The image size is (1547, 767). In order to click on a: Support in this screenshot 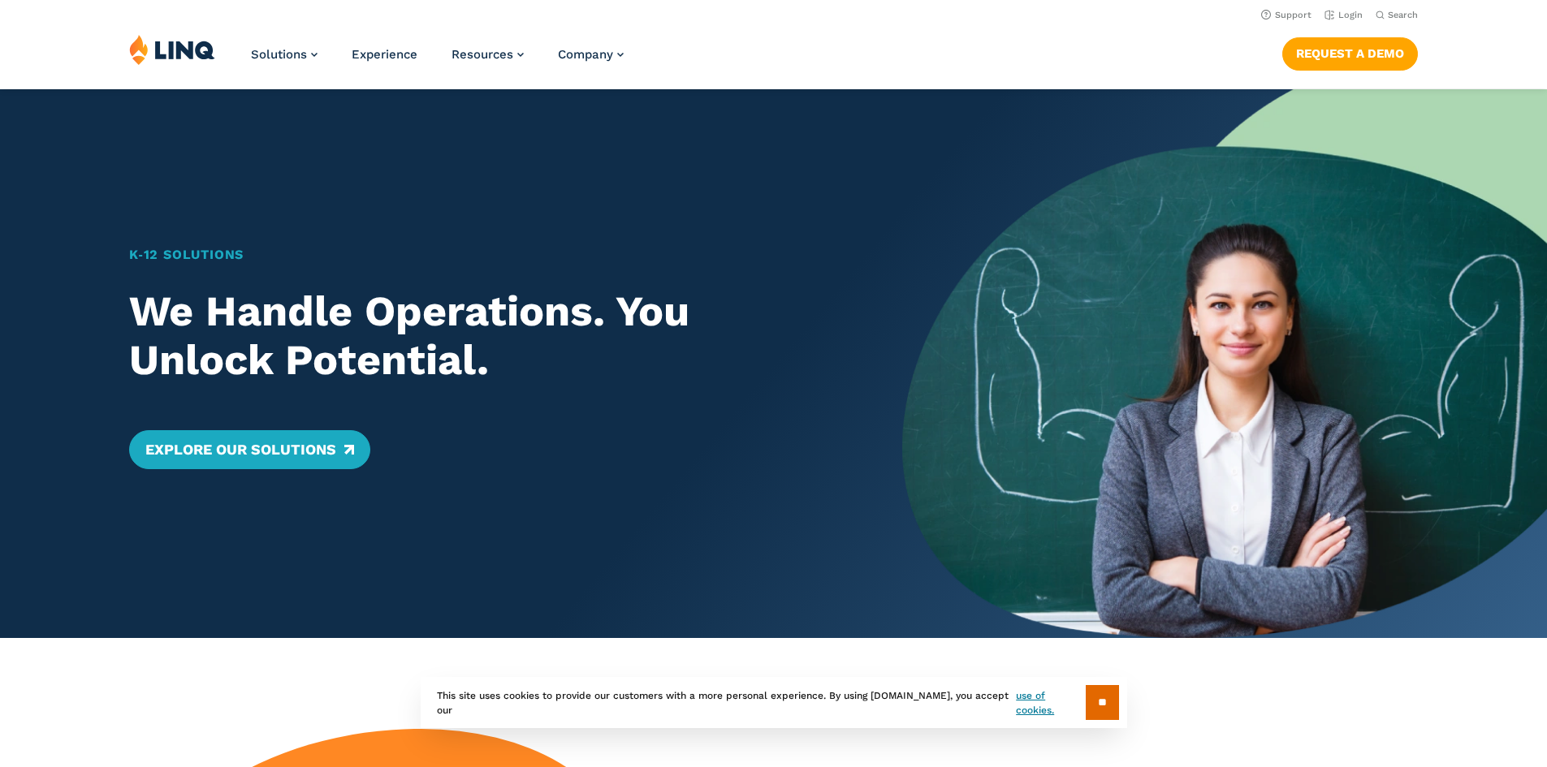, I will do `click(1286, 15)`.